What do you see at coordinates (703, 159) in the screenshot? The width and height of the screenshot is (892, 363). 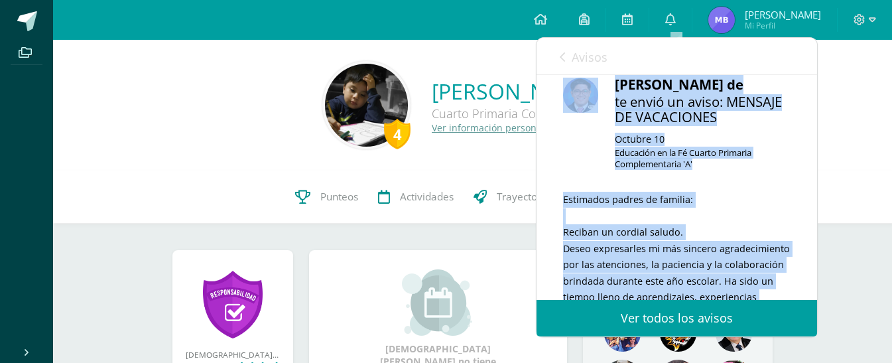 I see `p: Educación en la Fé Cuarto Primaria Complementaria 'A'` at bounding box center [703, 159].